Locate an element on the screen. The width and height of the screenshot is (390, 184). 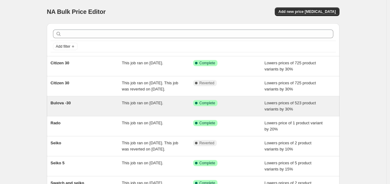
span: Rado is located at coordinates (56, 123).